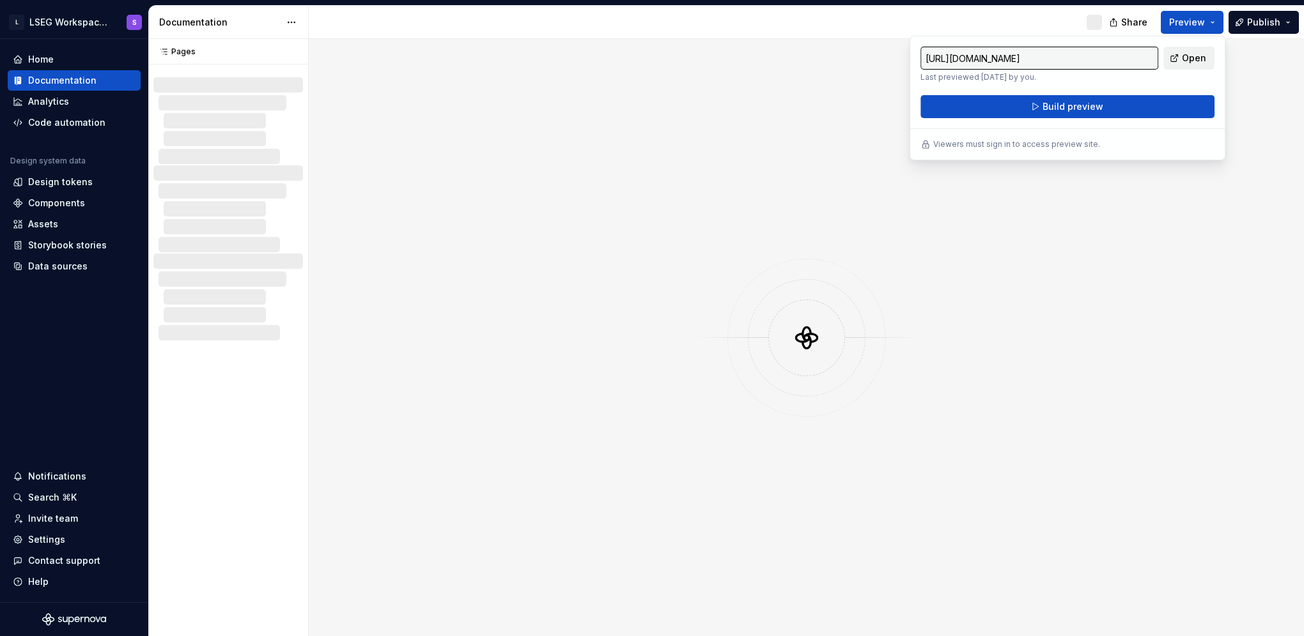  I want to click on div: Settings, so click(47, 540).